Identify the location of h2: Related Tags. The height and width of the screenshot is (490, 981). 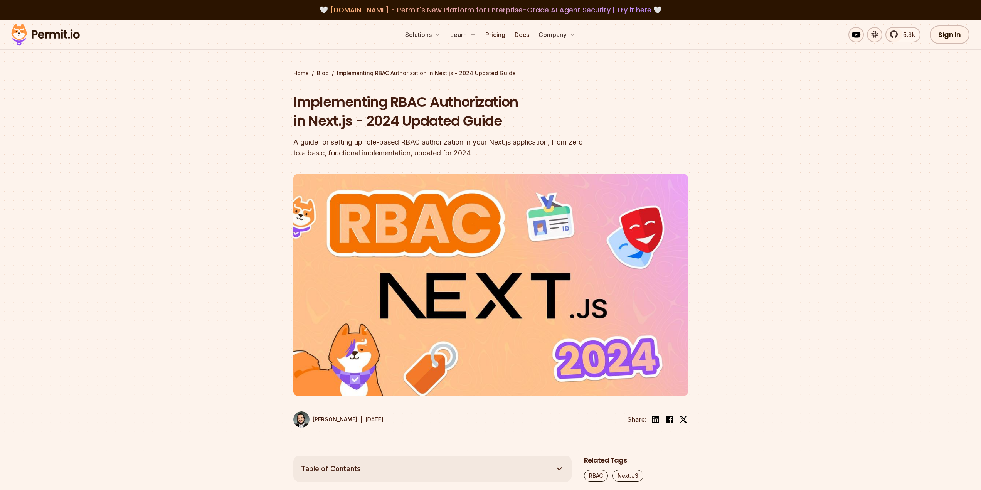
(636, 460).